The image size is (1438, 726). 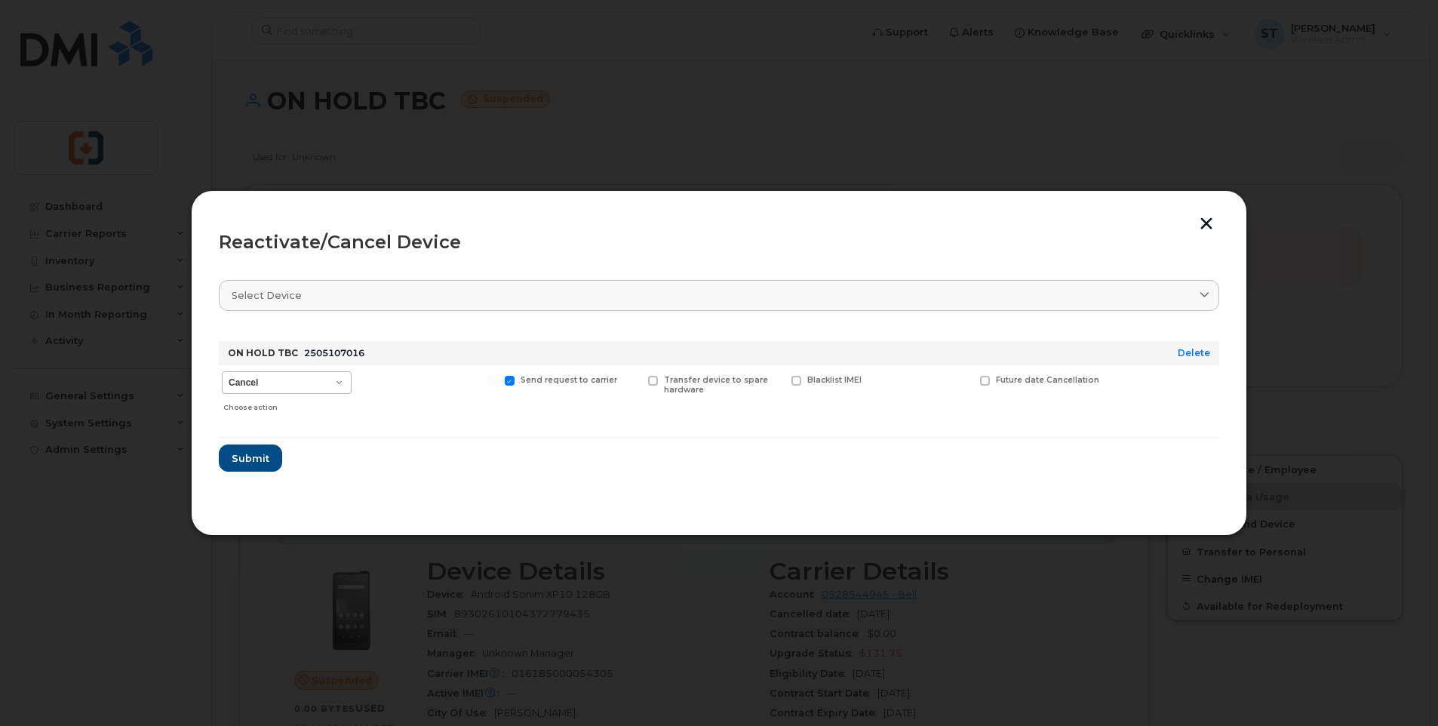 What do you see at coordinates (250, 458) in the screenshot?
I see `span: Submit` at bounding box center [250, 458].